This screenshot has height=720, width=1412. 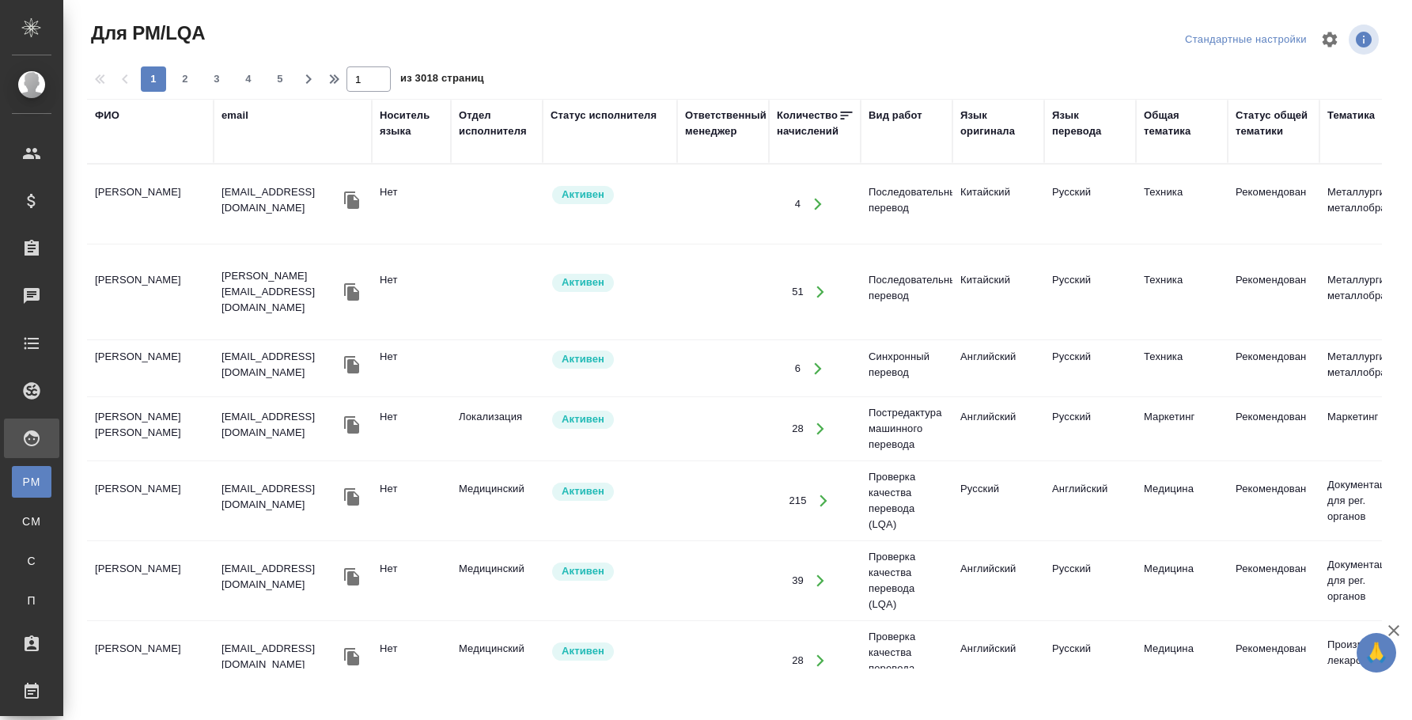 What do you see at coordinates (32, 561) in the screenshot?
I see `a: С` at bounding box center [32, 561].